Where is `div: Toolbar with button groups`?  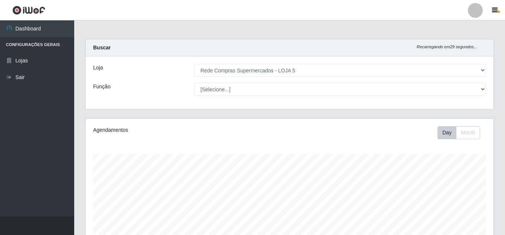
div: Toolbar with button groups is located at coordinates (461, 132).